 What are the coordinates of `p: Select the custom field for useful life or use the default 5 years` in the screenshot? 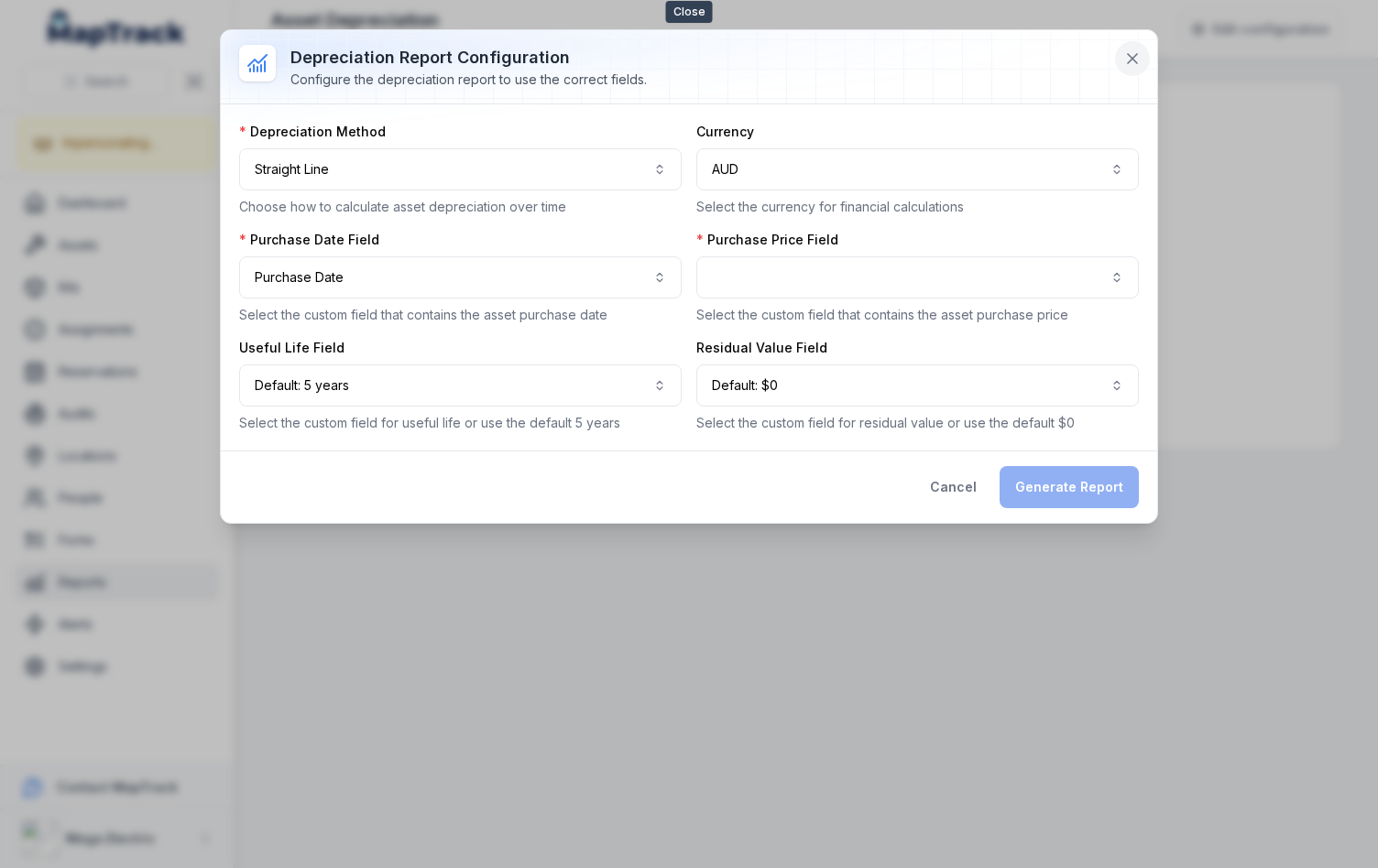 It's located at (460, 423).